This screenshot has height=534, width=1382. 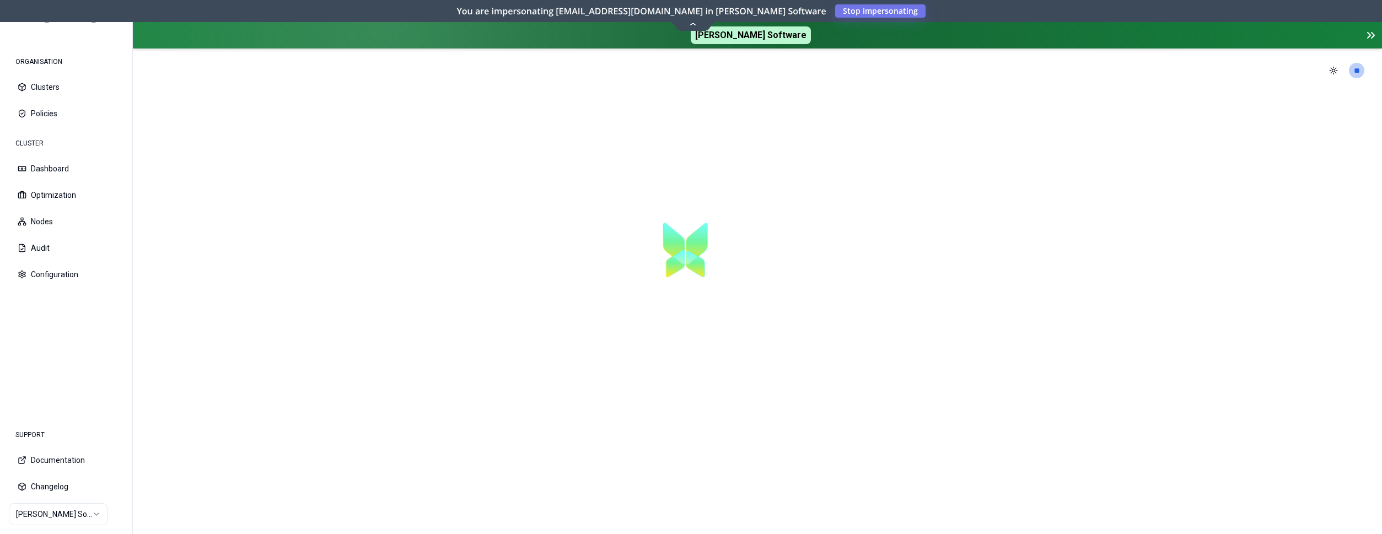 What do you see at coordinates (66, 114) in the screenshot?
I see `button: Policies` at bounding box center [66, 114].